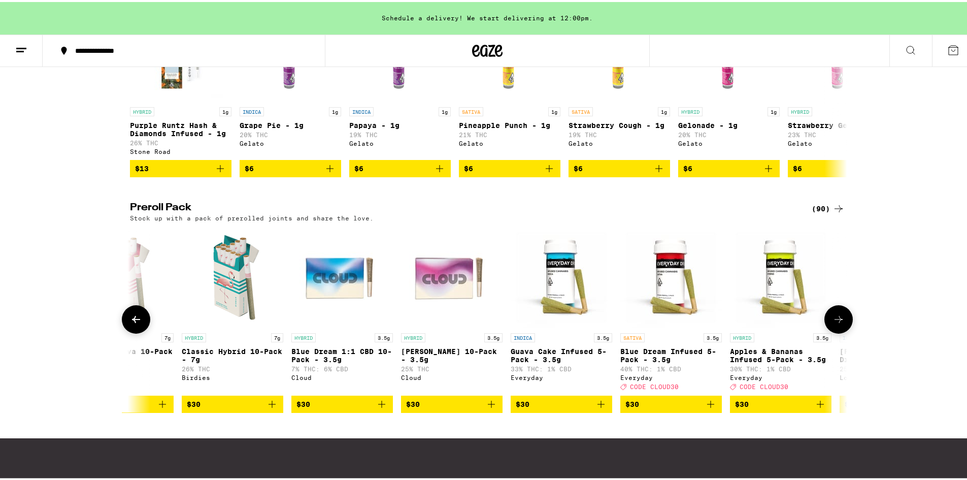 This screenshot has height=480, width=967. Describe the element at coordinates (781, 275) in the screenshot. I see `img: Everyday - Apples & Bananas Infused 5-Pack - 3.5g` at that location.